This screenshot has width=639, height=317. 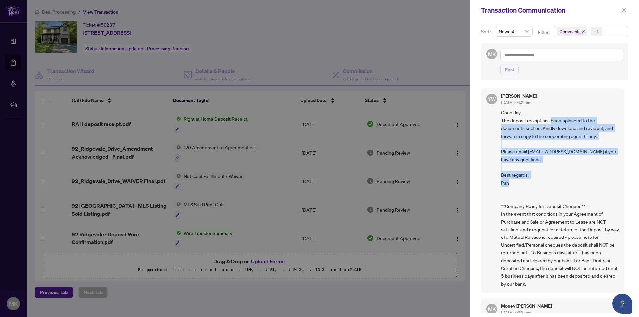 I want to click on span: Newest, so click(x=513, y=31).